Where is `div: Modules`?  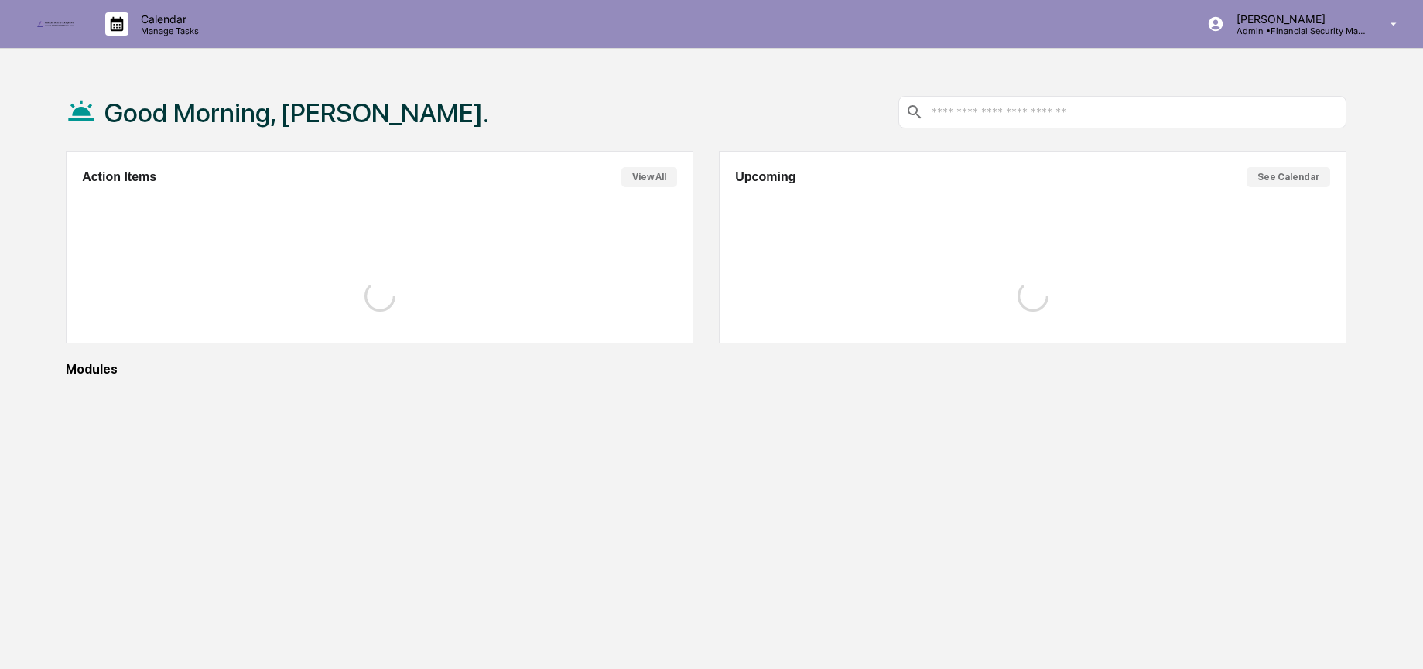 div: Modules is located at coordinates (705, 369).